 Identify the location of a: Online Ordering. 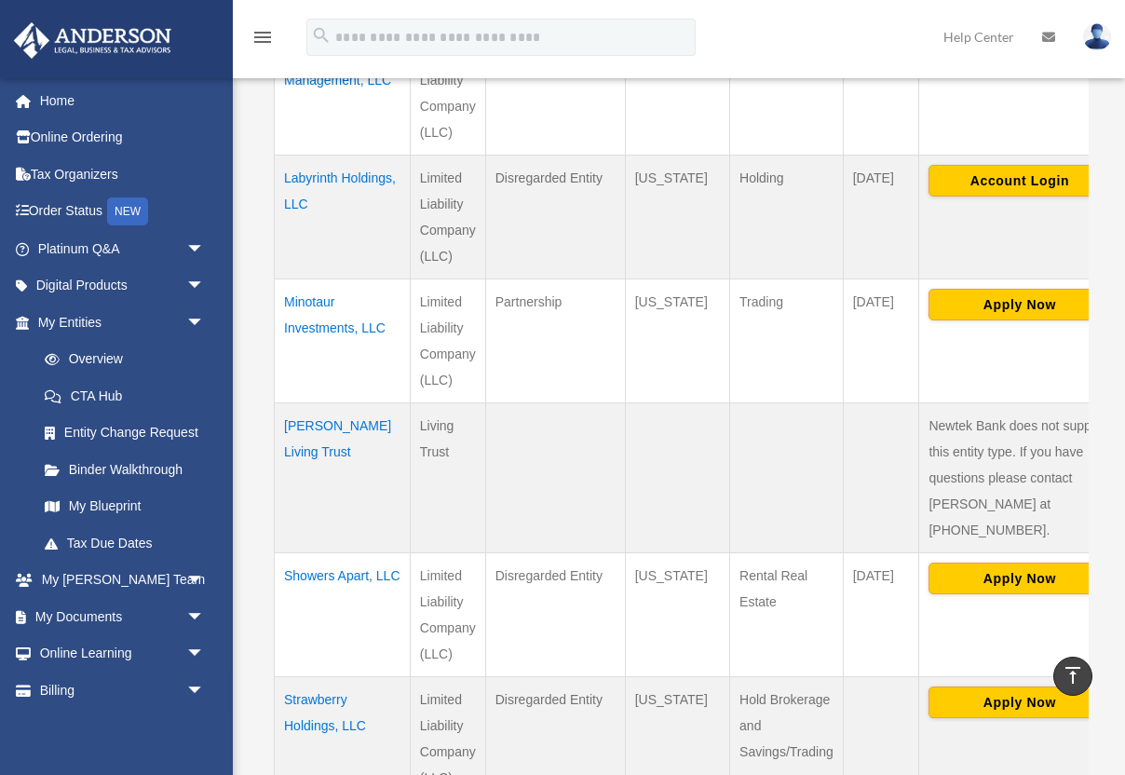
(123, 138).